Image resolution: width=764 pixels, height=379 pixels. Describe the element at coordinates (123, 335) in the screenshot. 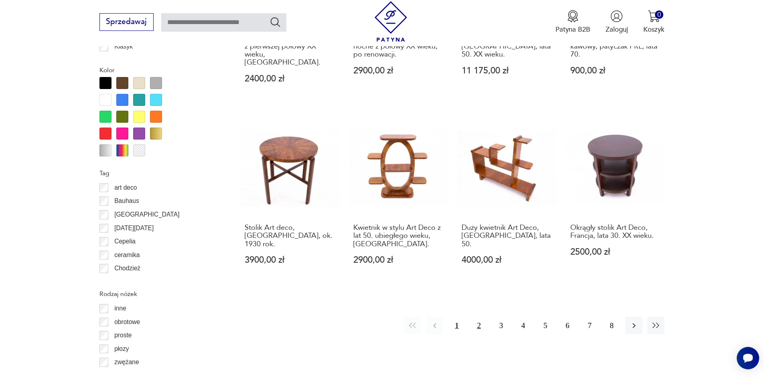

I see `p: proste` at that location.